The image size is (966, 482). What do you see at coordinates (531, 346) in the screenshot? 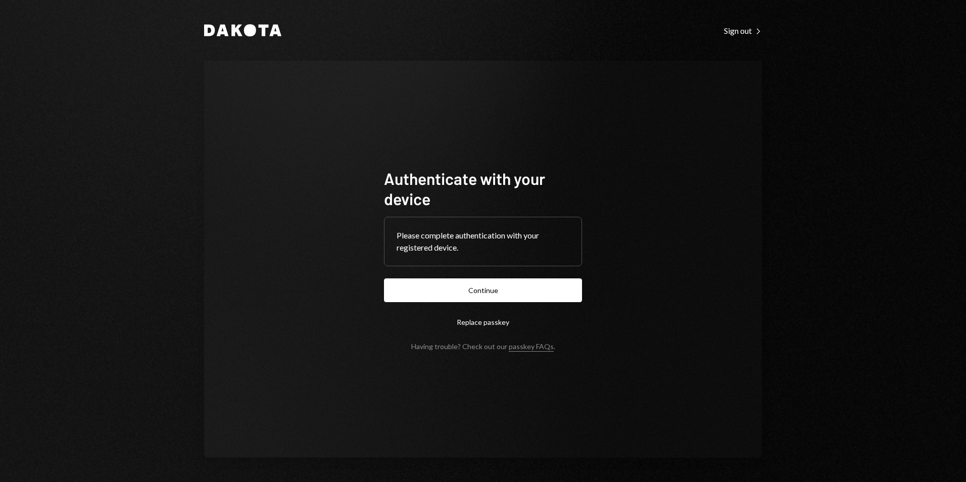
I see `a: passkey FAQs` at bounding box center [531, 346].